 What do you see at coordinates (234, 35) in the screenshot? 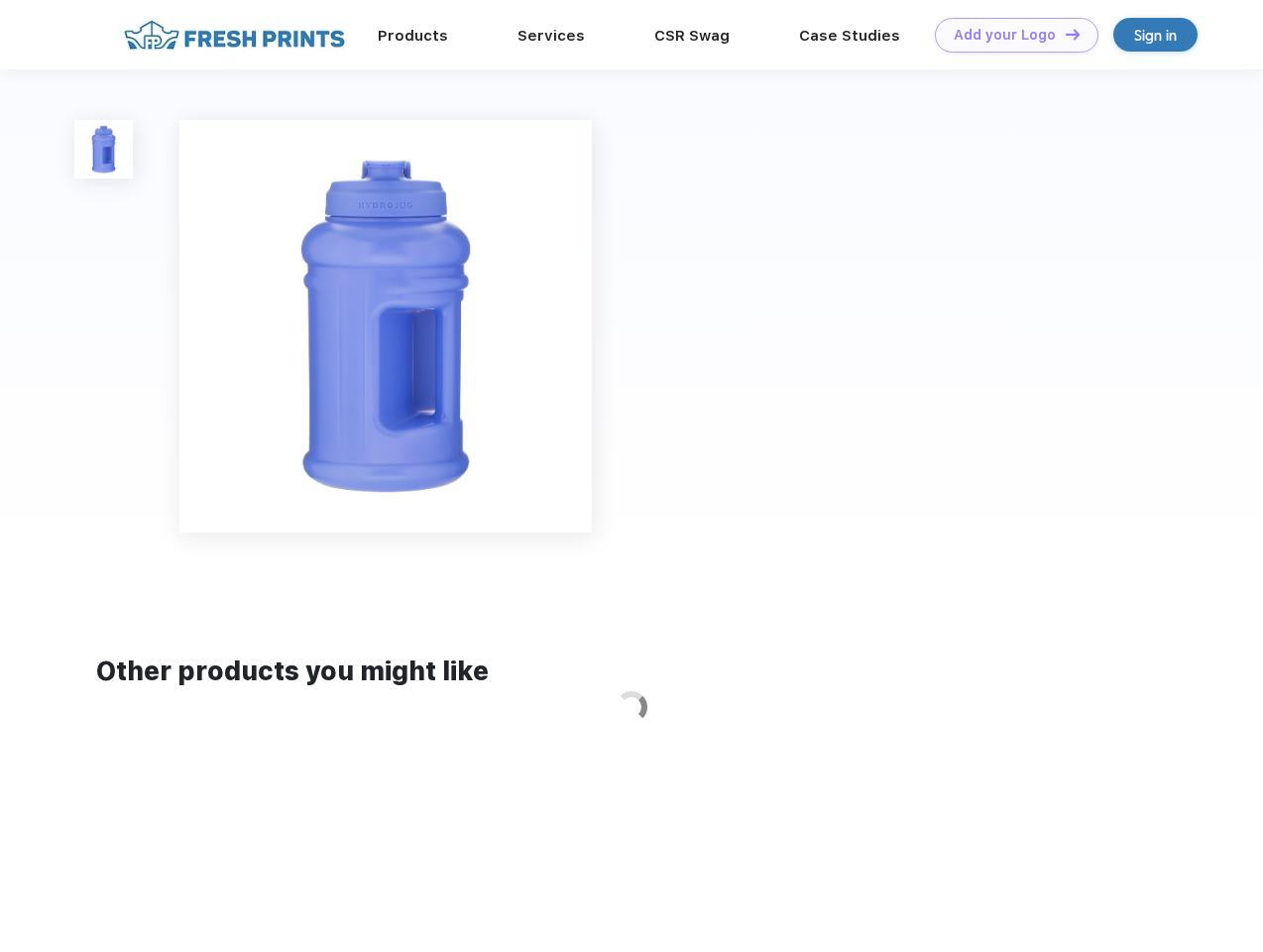
I see `img: fo%20logo%202.webp` at bounding box center [234, 35].